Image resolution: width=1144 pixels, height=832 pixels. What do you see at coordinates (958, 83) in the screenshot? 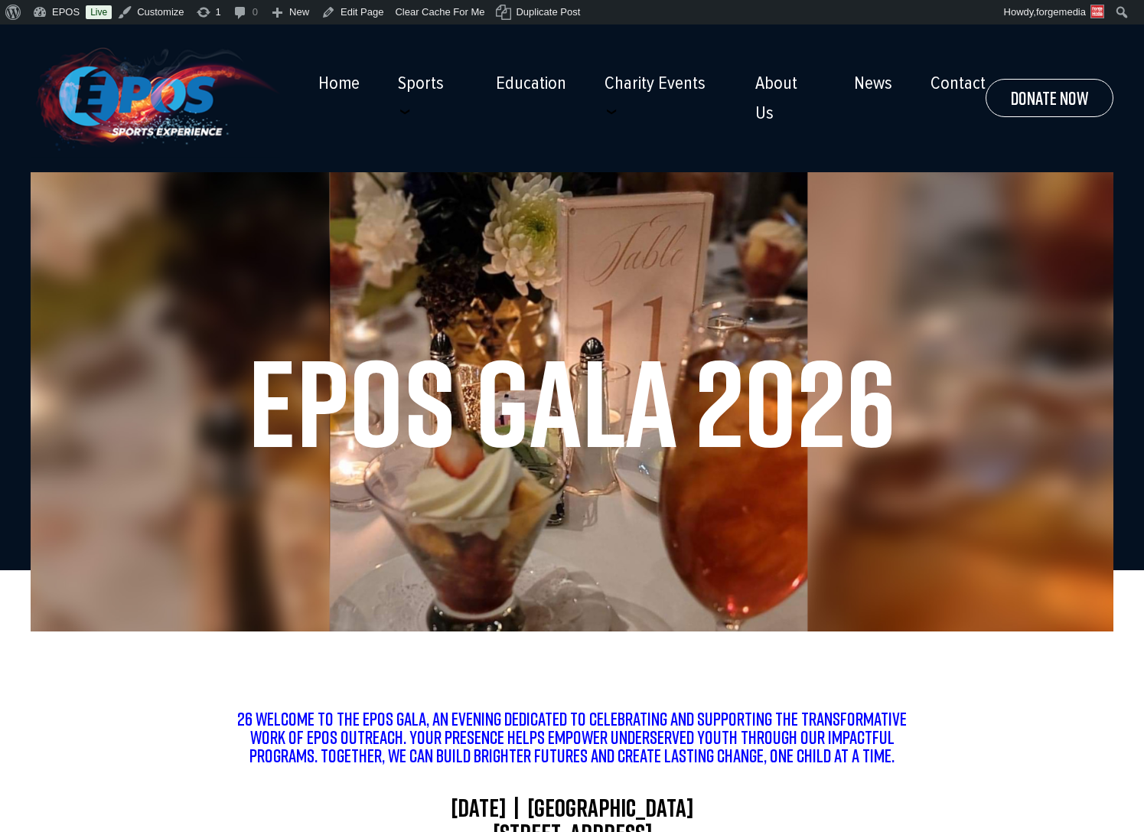
I see `a: Contact` at bounding box center [958, 83].